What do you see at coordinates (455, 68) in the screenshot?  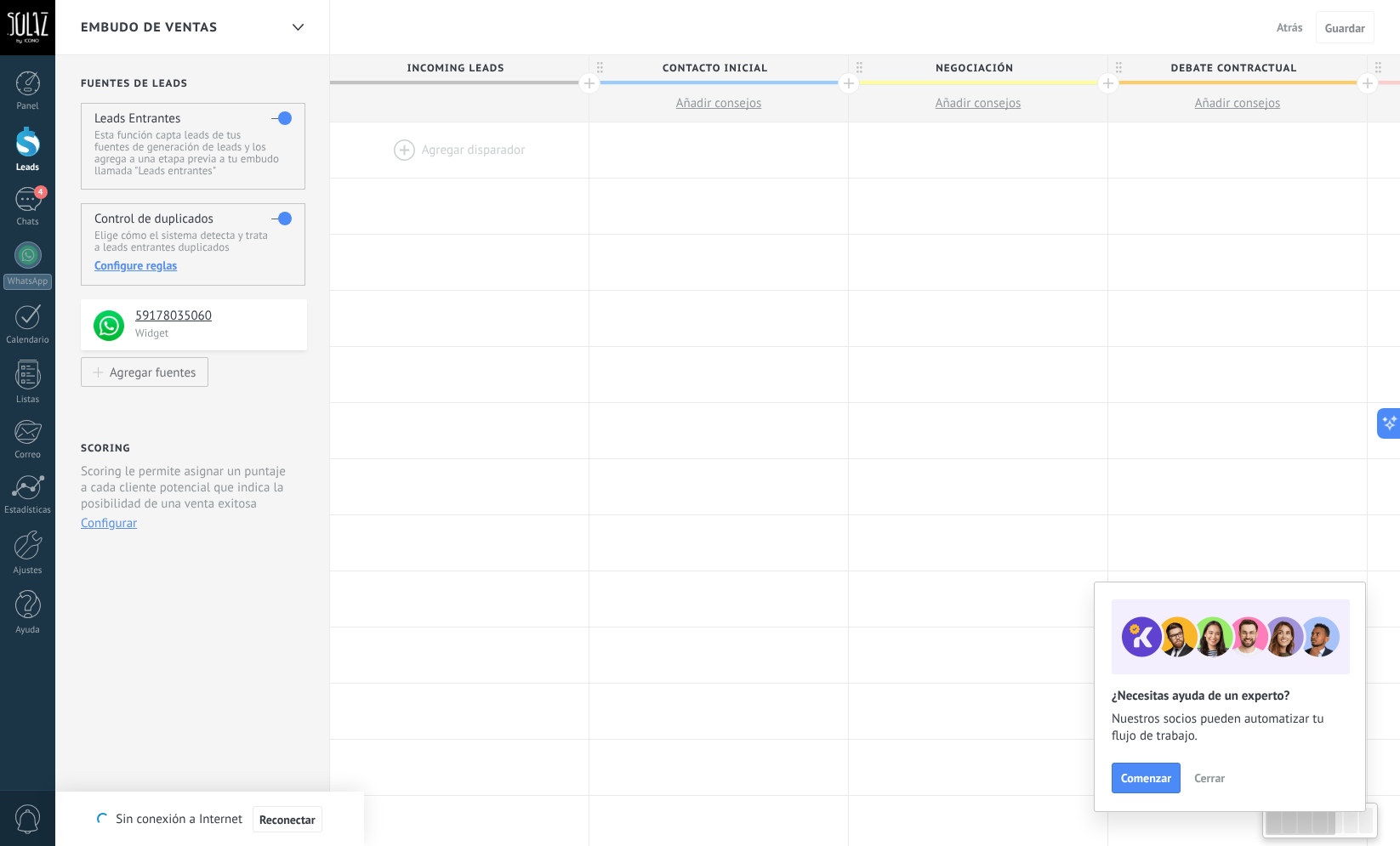 I see `span: Incoming leads` at bounding box center [455, 68].